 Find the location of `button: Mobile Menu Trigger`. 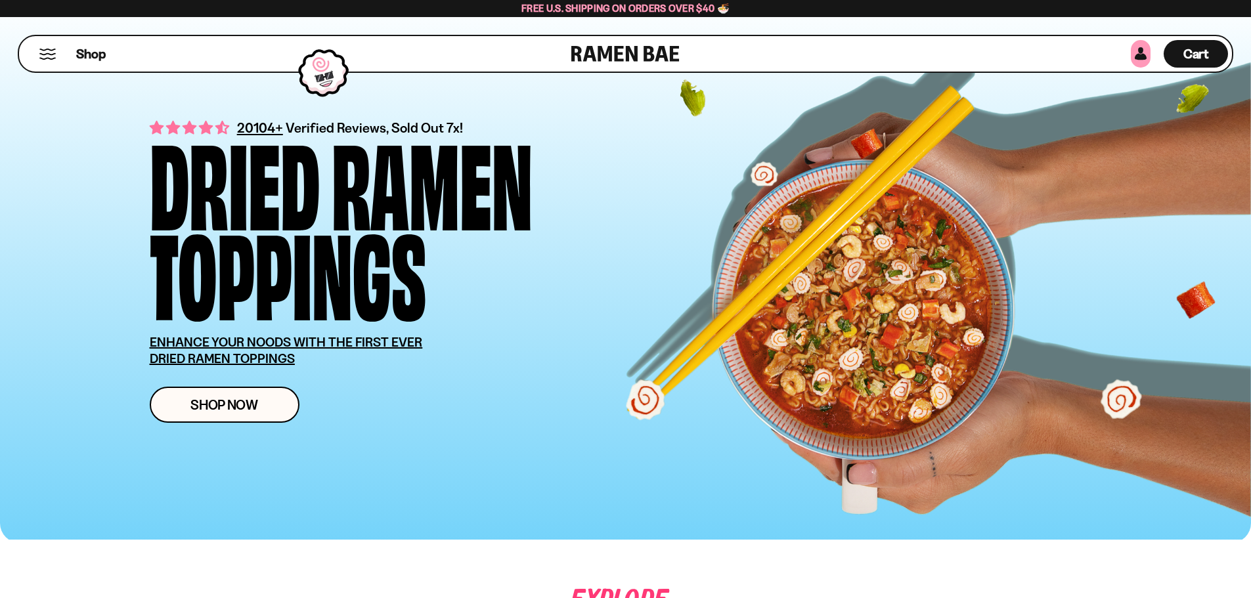

button: Mobile Menu Trigger is located at coordinates (47, 54).